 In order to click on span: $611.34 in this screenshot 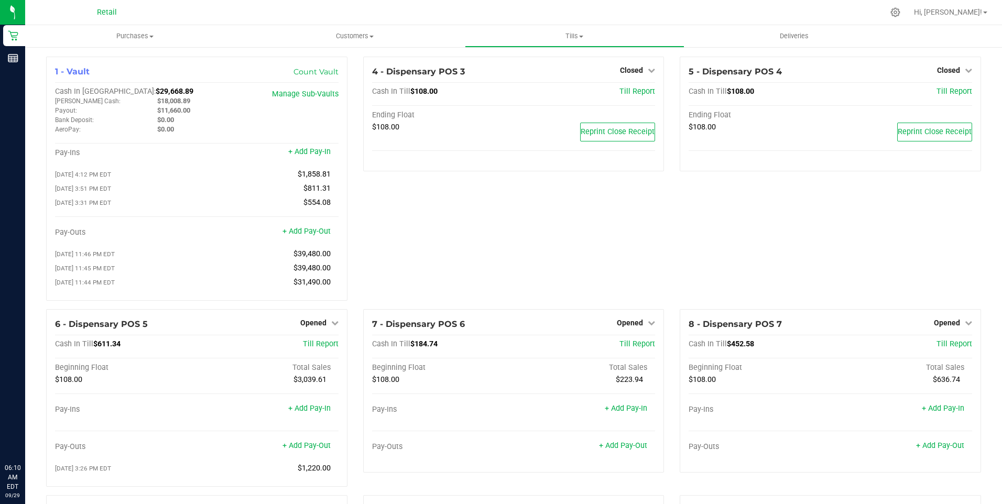, I will do `click(107, 344)`.